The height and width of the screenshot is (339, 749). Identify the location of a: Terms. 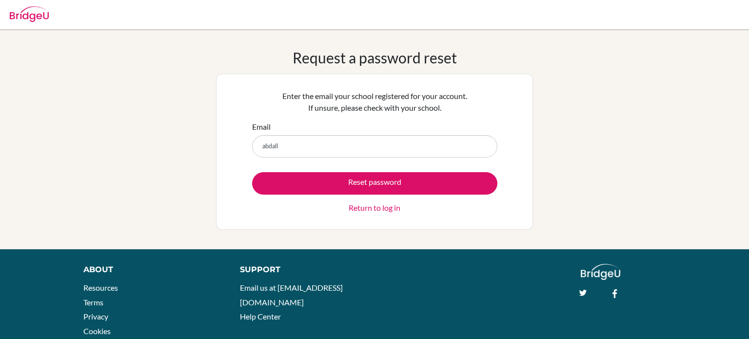
(93, 302).